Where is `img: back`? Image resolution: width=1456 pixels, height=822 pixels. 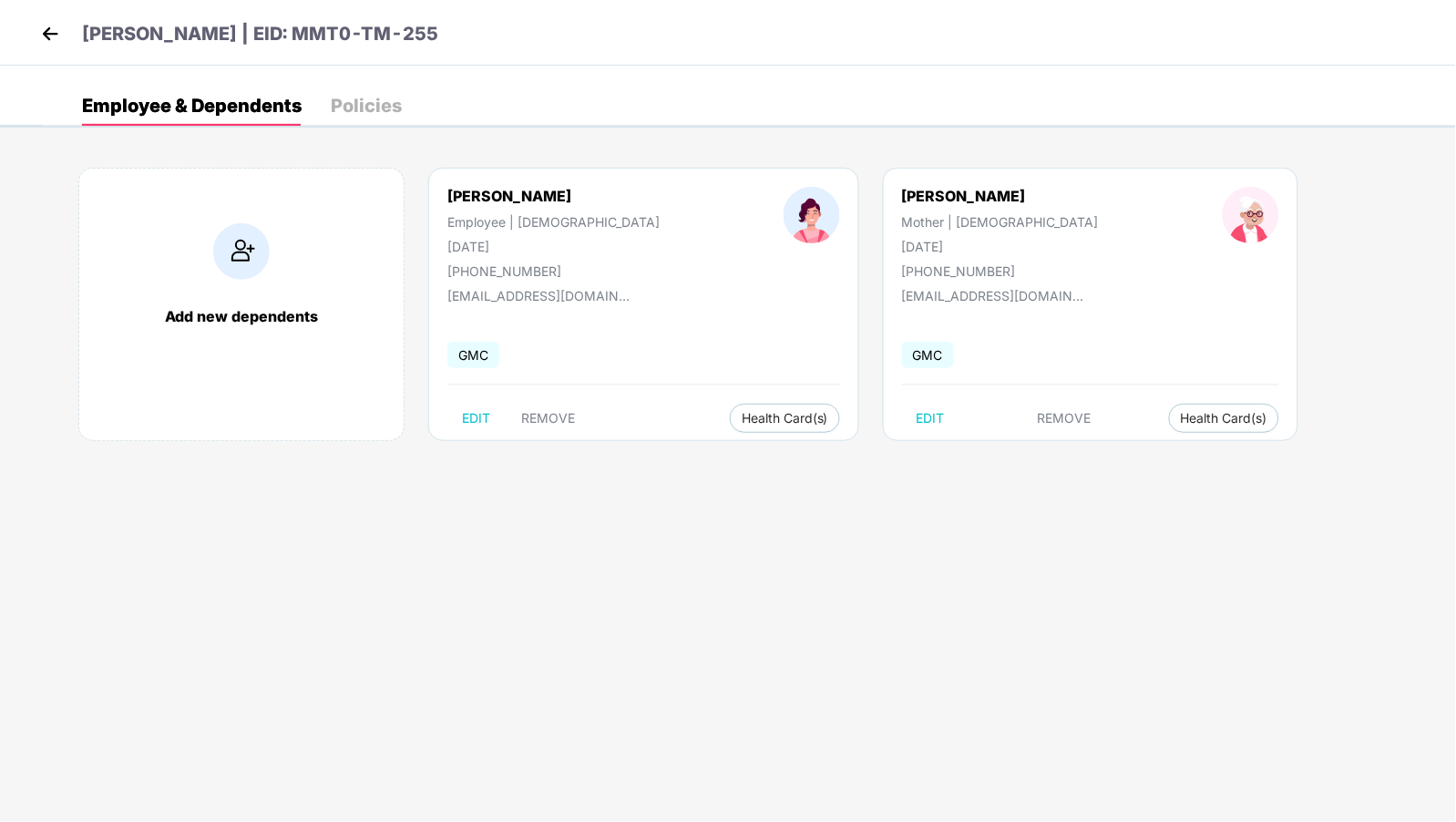 img: back is located at coordinates (51, 34).